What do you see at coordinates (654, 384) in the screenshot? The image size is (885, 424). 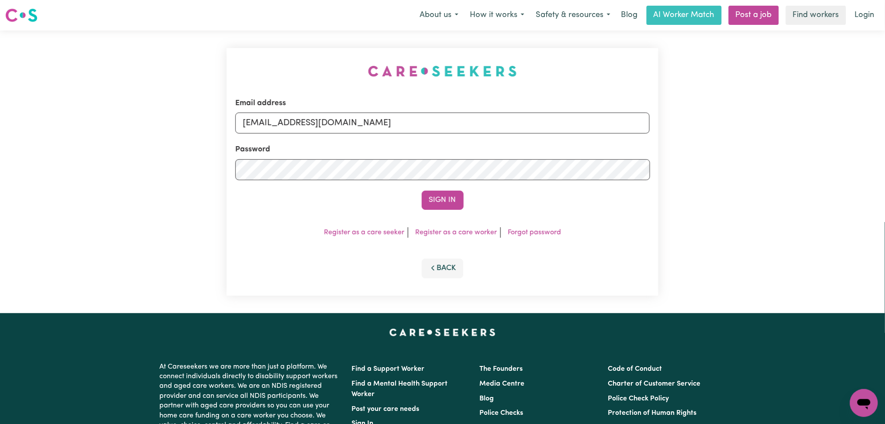 I see `a: Charter of Customer Service` at bounding box center [654, 384].